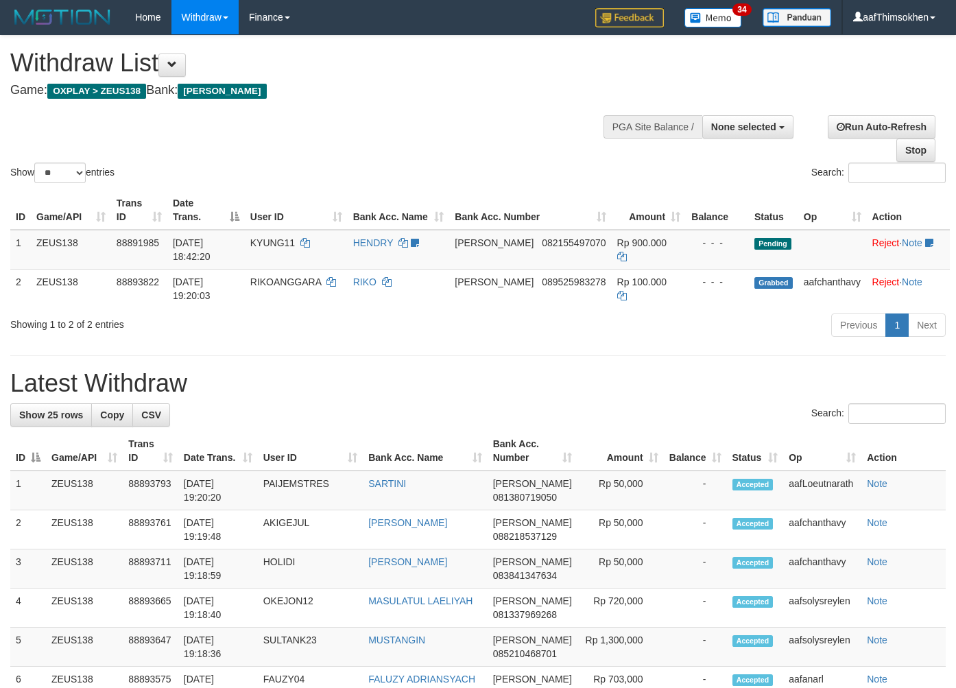 This screenshot has width=956, height=688. I want to click on a: Copy, so click(112, 415).